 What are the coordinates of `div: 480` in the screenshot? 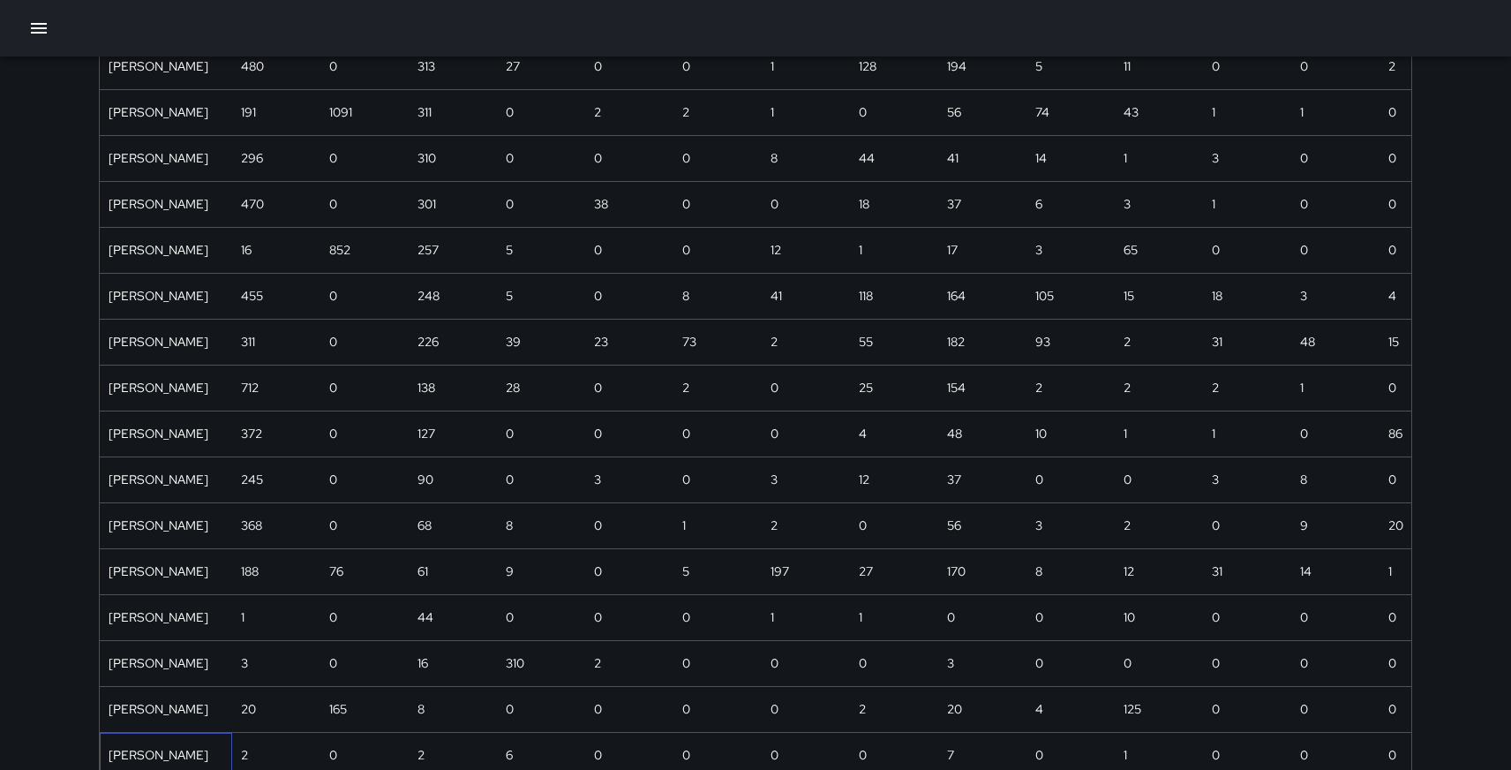 It's located at (252, 66).